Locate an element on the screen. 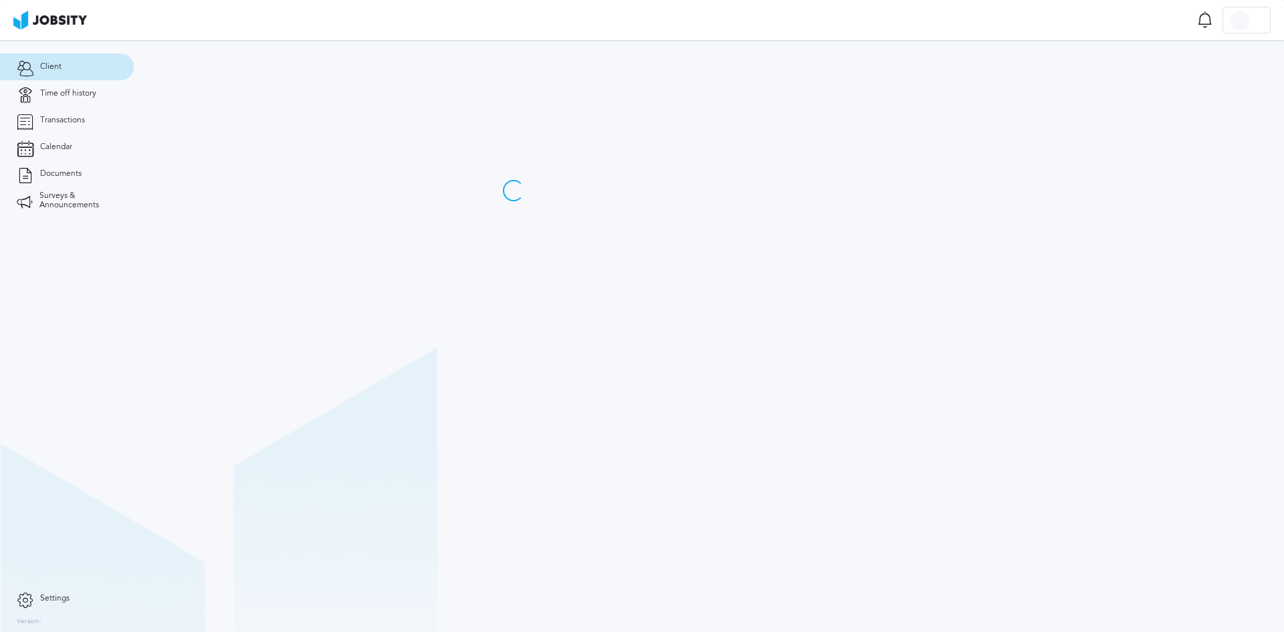 This screenshot has height=632, width=1284. span: Surveys & Announcements is located at coordinates (78, 201).